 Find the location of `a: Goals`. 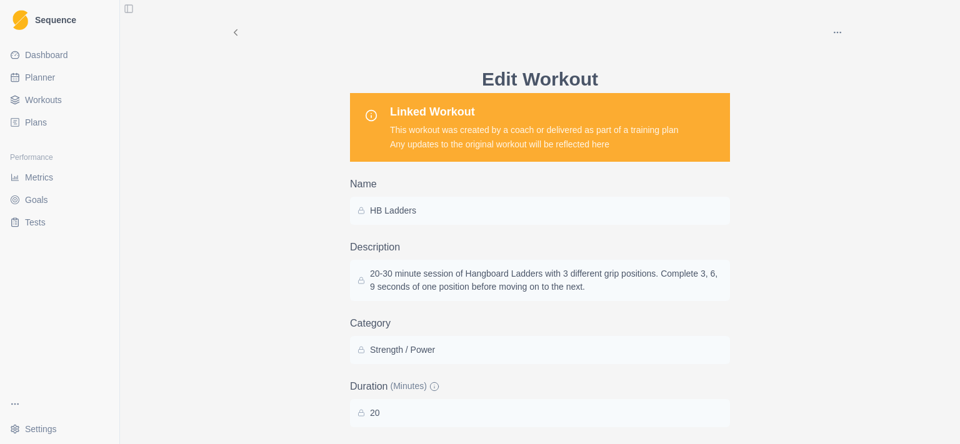

a: Goals is located at coordinates (59, 200).